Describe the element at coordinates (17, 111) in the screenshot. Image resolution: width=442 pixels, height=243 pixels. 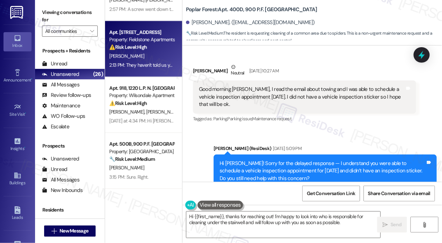
I see `a: Site Visit •` at that location.